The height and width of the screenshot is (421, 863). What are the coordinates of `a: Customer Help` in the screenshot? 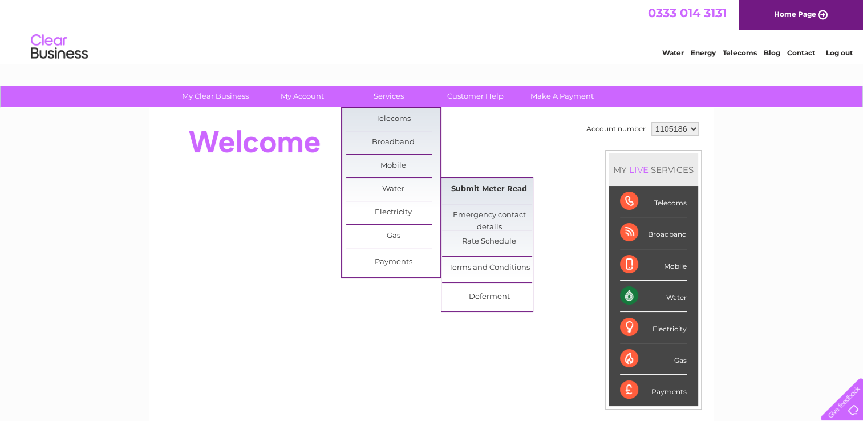 It's located at (475, 96).